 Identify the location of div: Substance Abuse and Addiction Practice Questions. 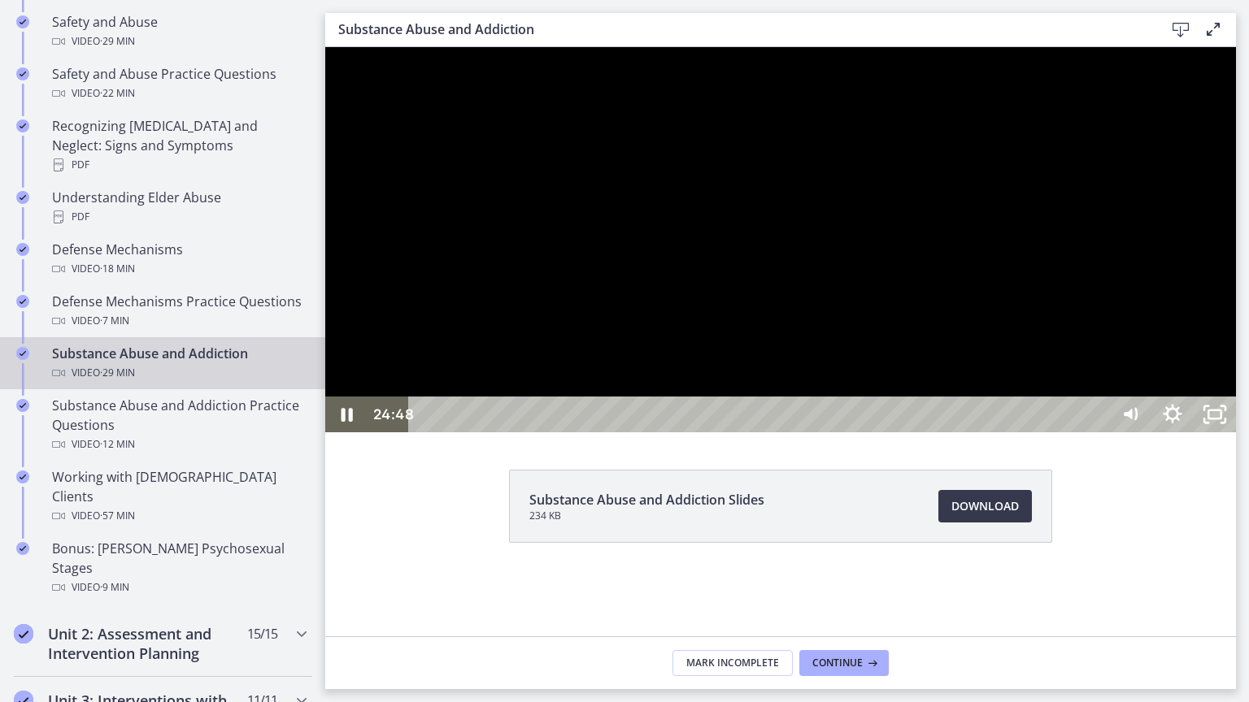
(179, 425).